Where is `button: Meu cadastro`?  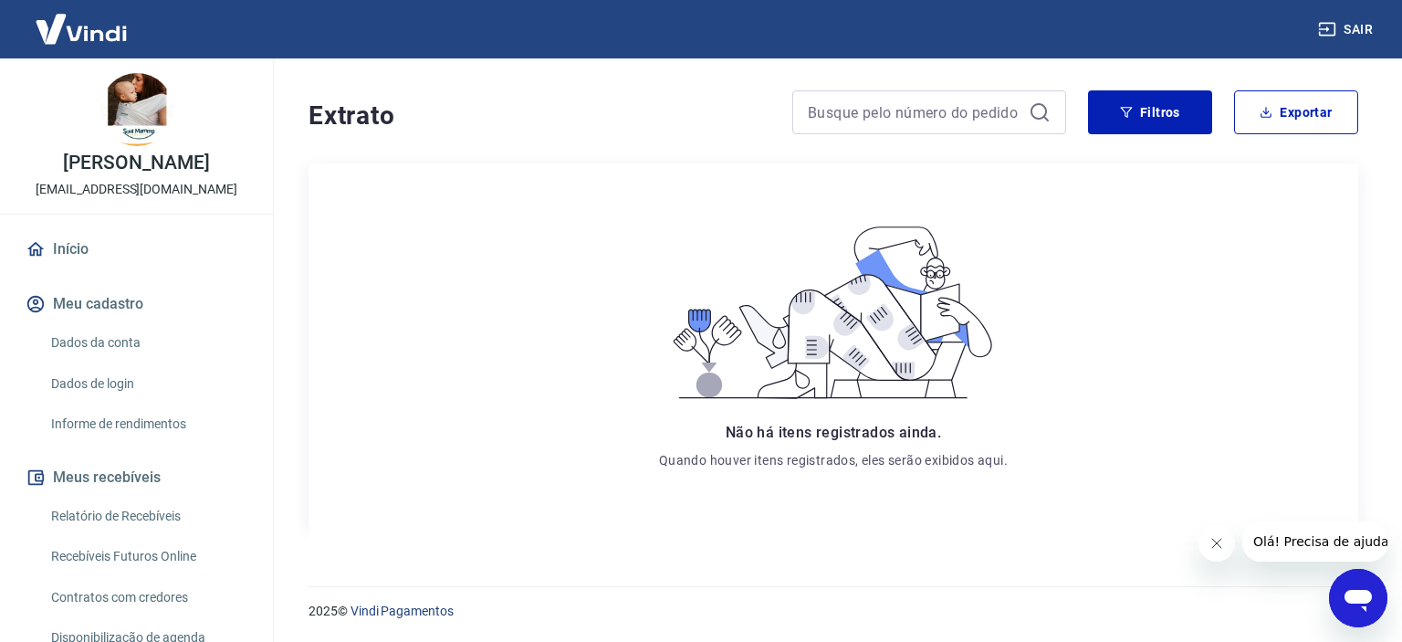 button: Meu cadastro is located at coordinates (136, 304).